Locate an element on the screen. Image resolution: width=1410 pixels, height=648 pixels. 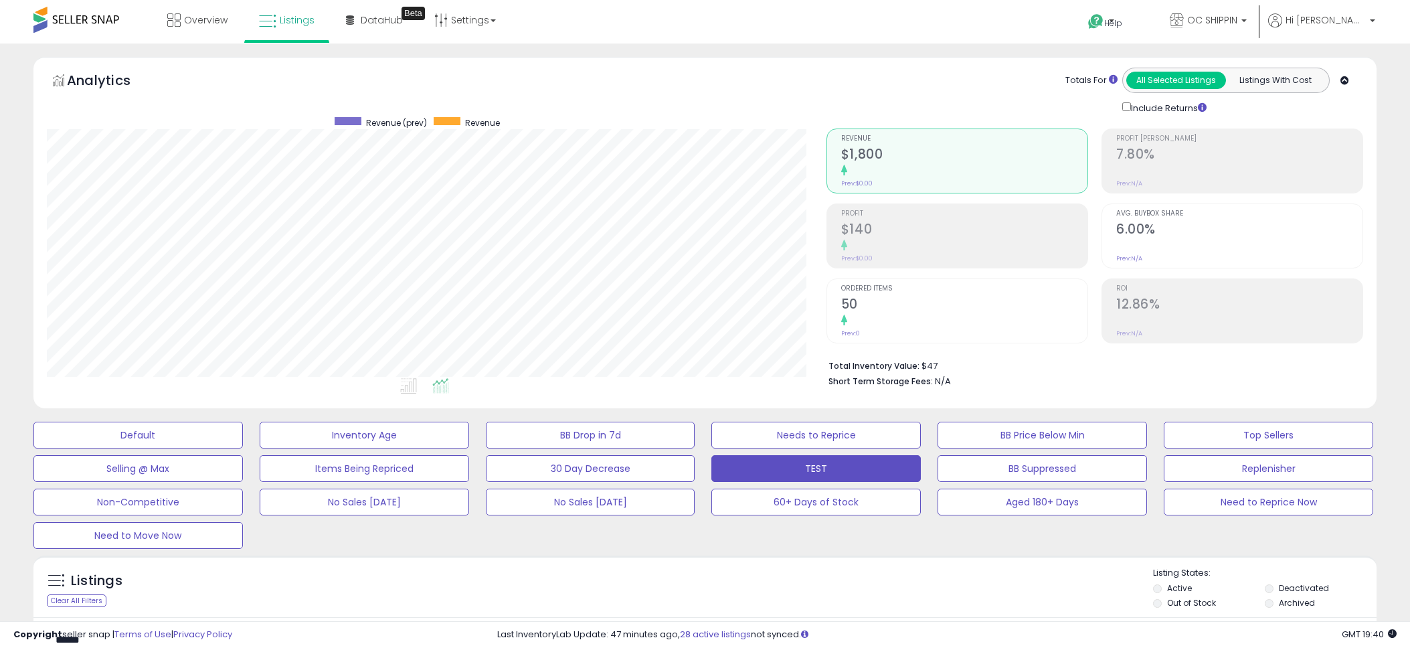
button: Items Being Repriced is located at coordinates (364, 469).